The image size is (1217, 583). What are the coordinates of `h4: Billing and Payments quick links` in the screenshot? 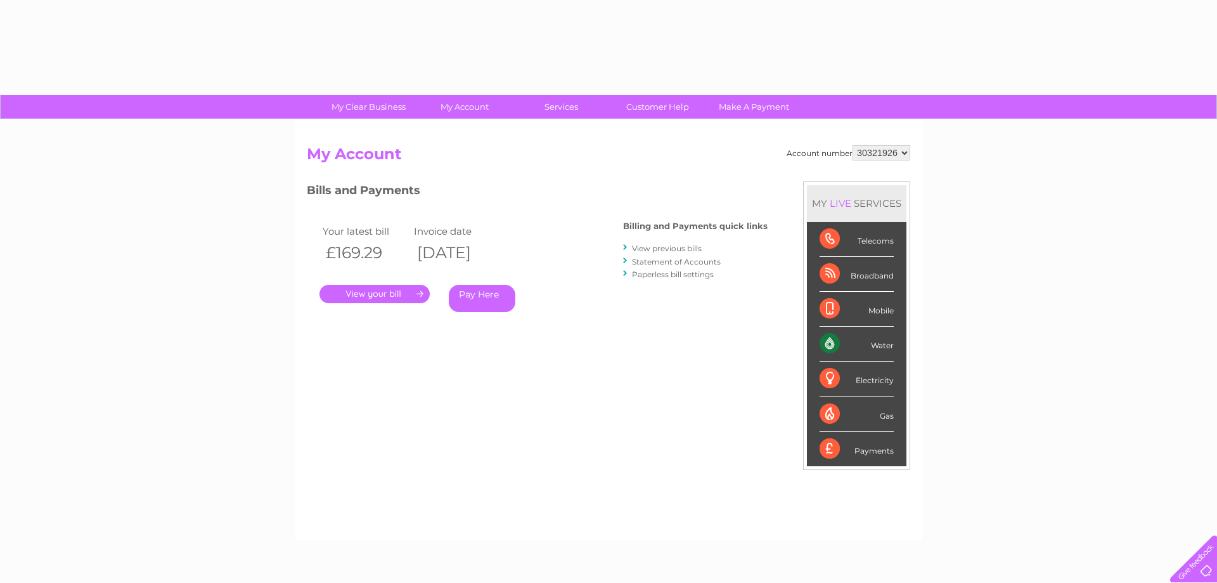 It's located at (695, 226).